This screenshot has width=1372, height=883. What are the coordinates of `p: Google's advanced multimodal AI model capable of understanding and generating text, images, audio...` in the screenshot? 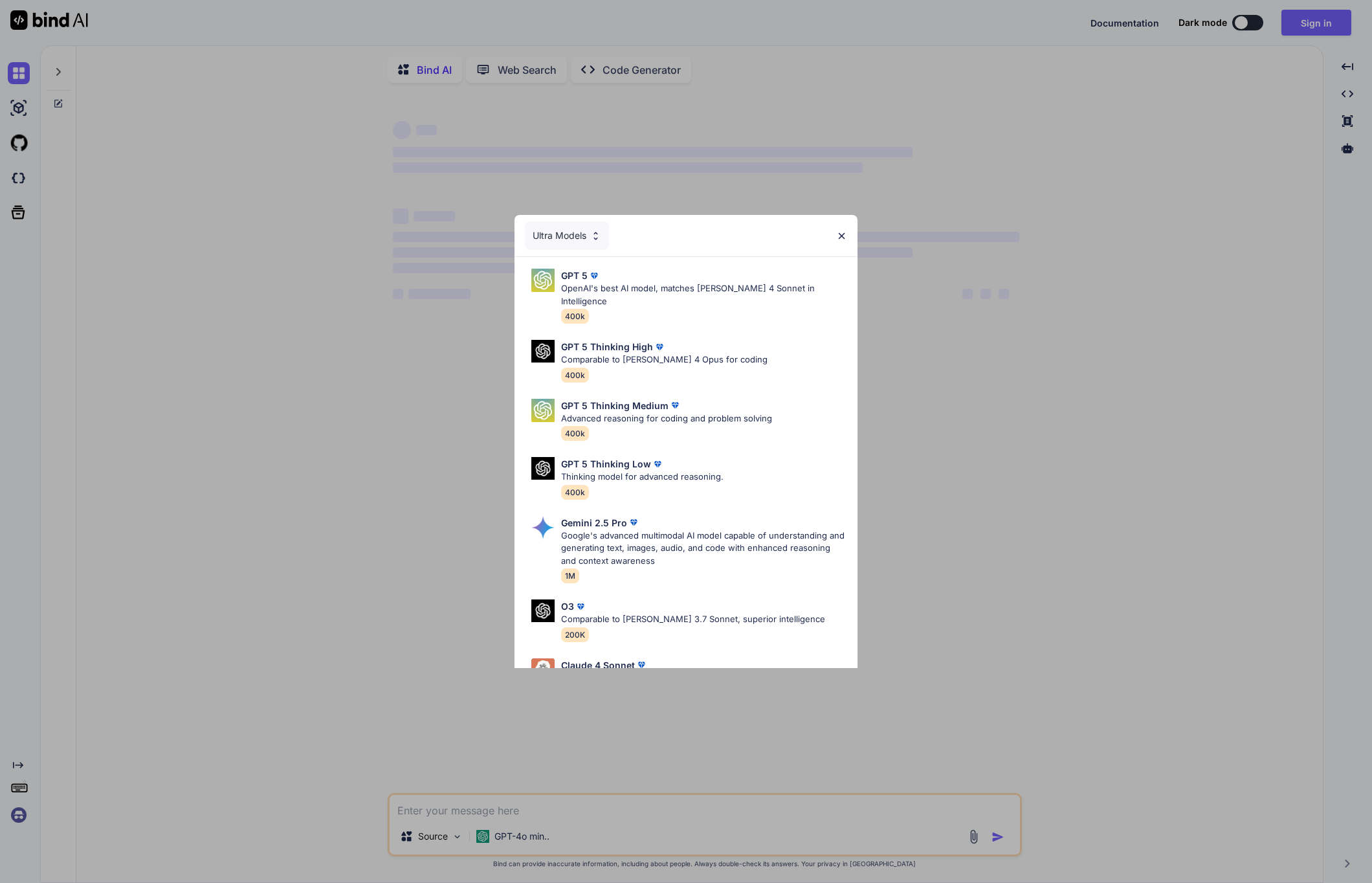 It's located at (704, 548).